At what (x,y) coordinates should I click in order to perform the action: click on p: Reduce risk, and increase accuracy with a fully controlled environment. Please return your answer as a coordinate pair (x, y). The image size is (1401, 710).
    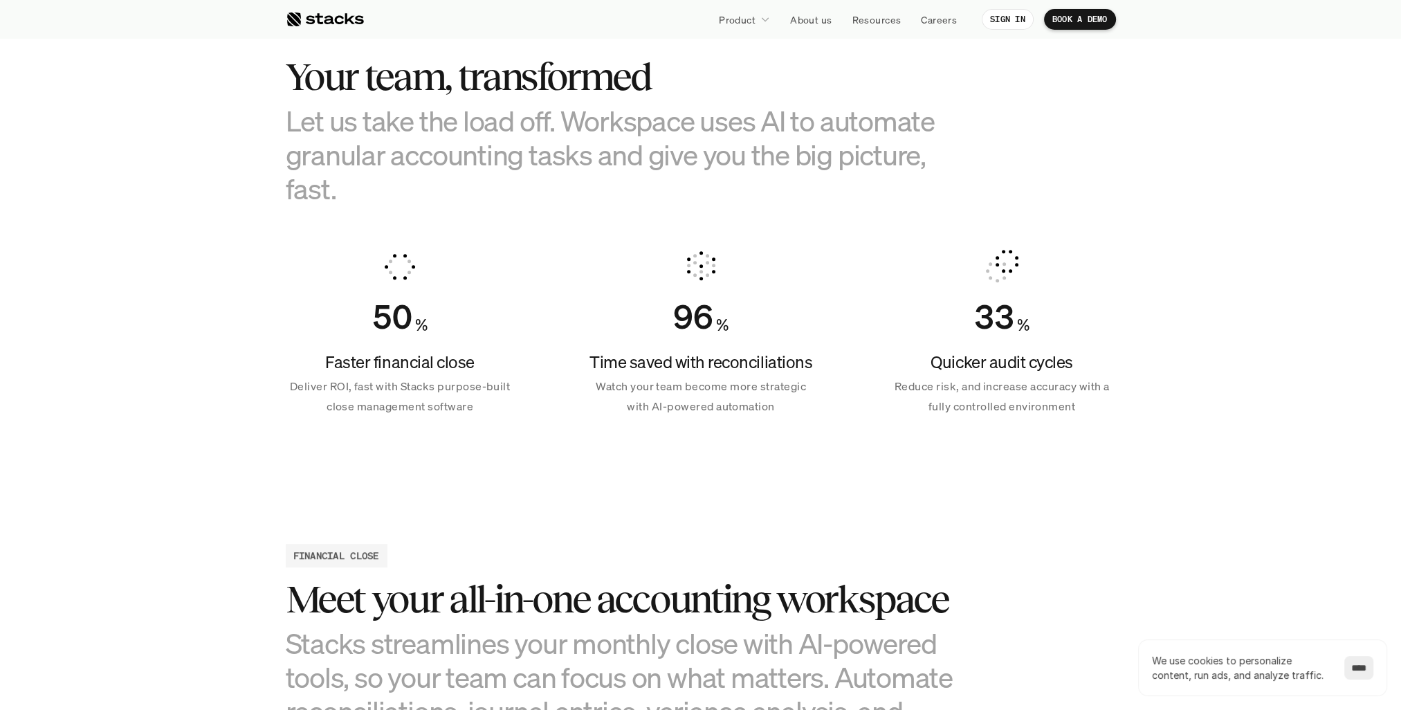
    Looking at the image, I should click on (1002, 397).